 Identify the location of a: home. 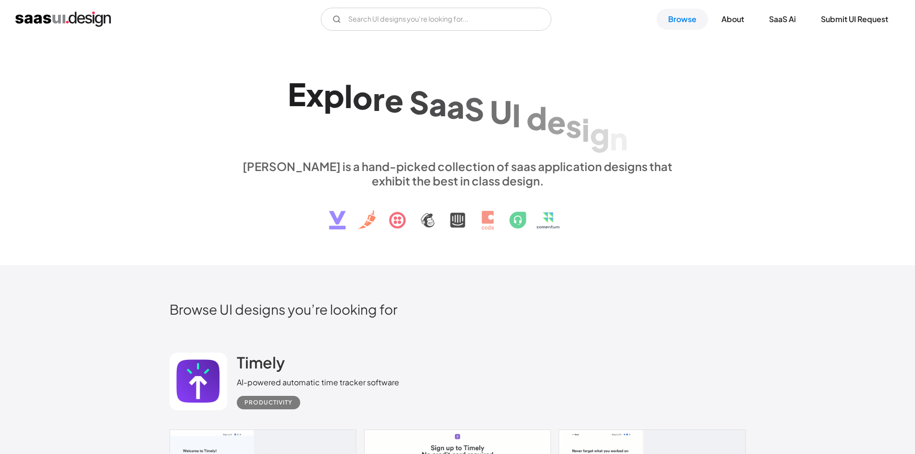
(63, 19).